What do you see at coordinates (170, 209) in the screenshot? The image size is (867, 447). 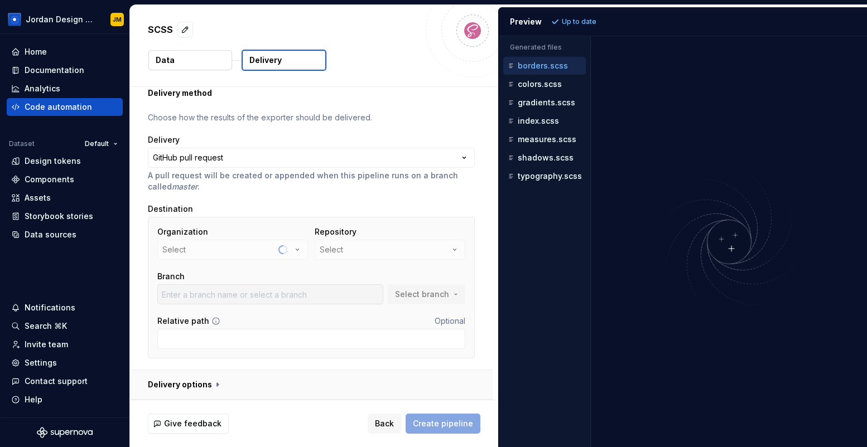 I see `label: Destination` at bounding box center [170, 209].